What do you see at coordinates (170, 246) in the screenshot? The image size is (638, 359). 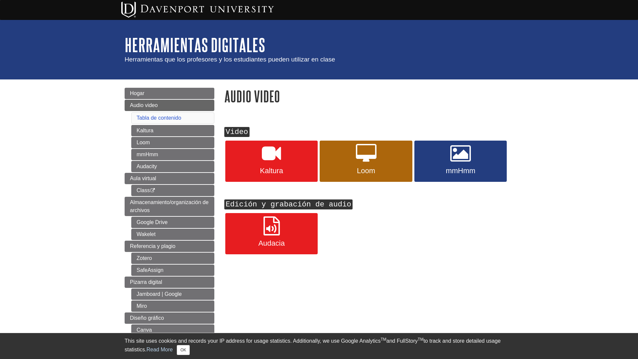 I see `a: Referencia y plagio` at bounding box center [170, 246].